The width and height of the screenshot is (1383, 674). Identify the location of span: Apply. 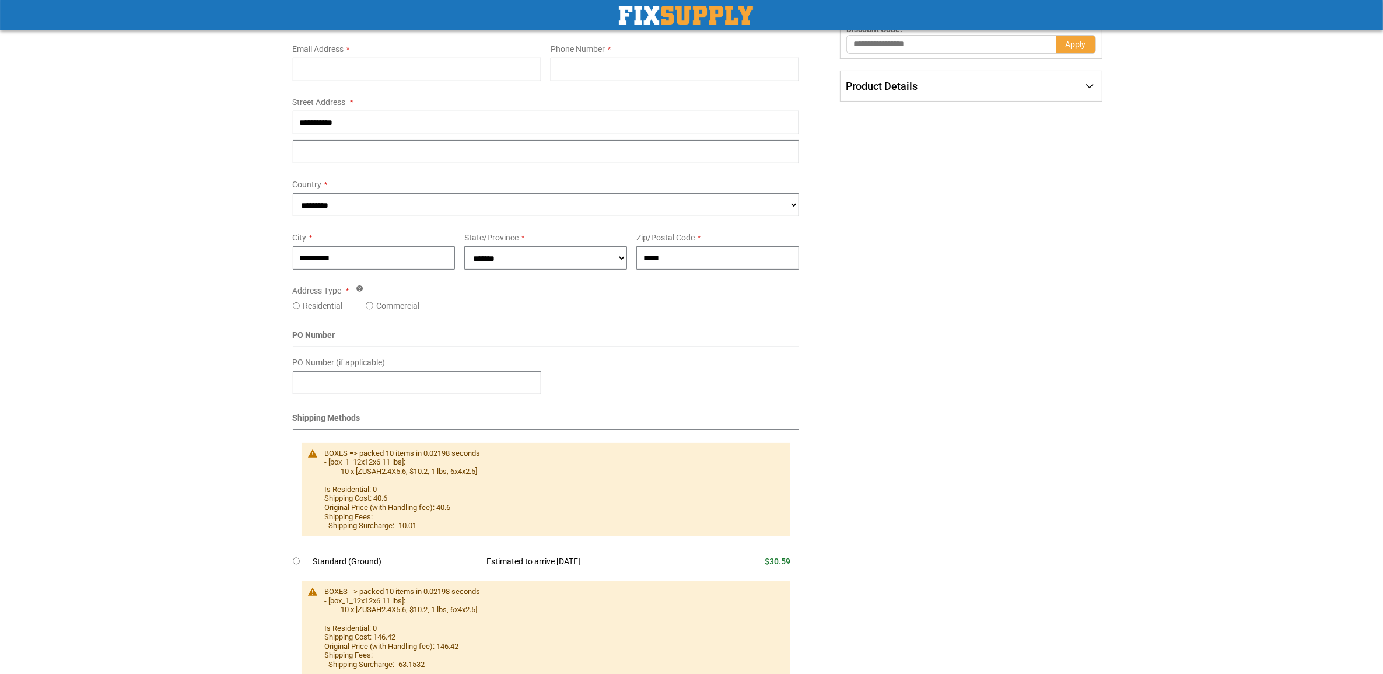
(1075, 44).